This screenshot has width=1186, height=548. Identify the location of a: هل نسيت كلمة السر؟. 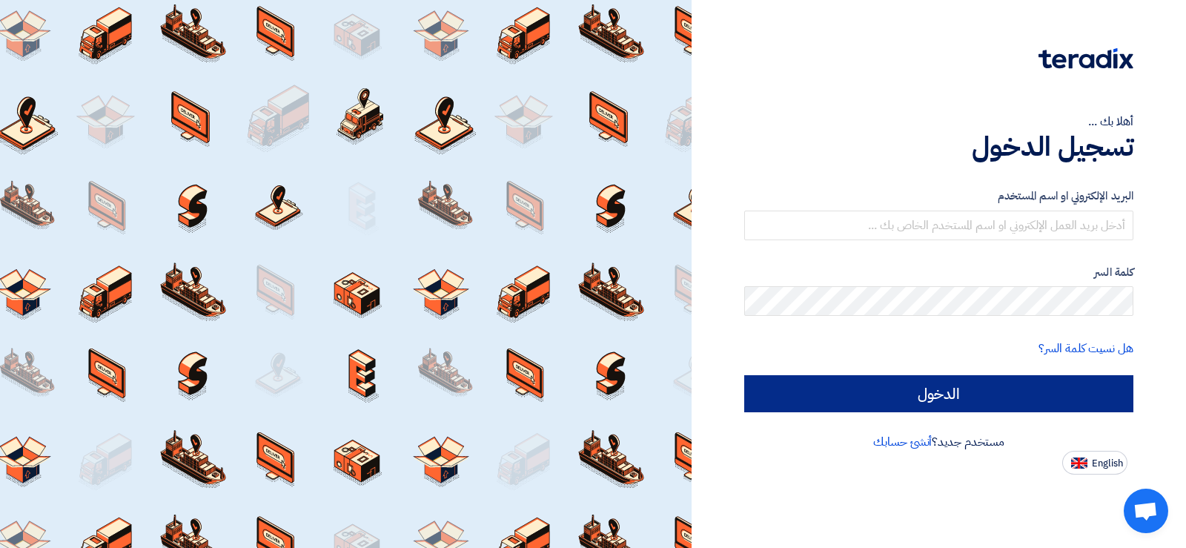
(1086, 348).